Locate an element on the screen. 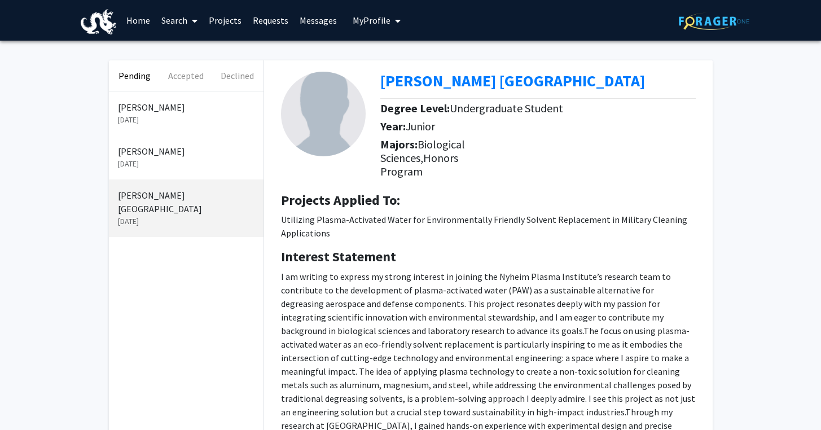 The width and height of the screenshot is (821, 430). img: ForagerOne Logo is located at coordinates (714, 21).